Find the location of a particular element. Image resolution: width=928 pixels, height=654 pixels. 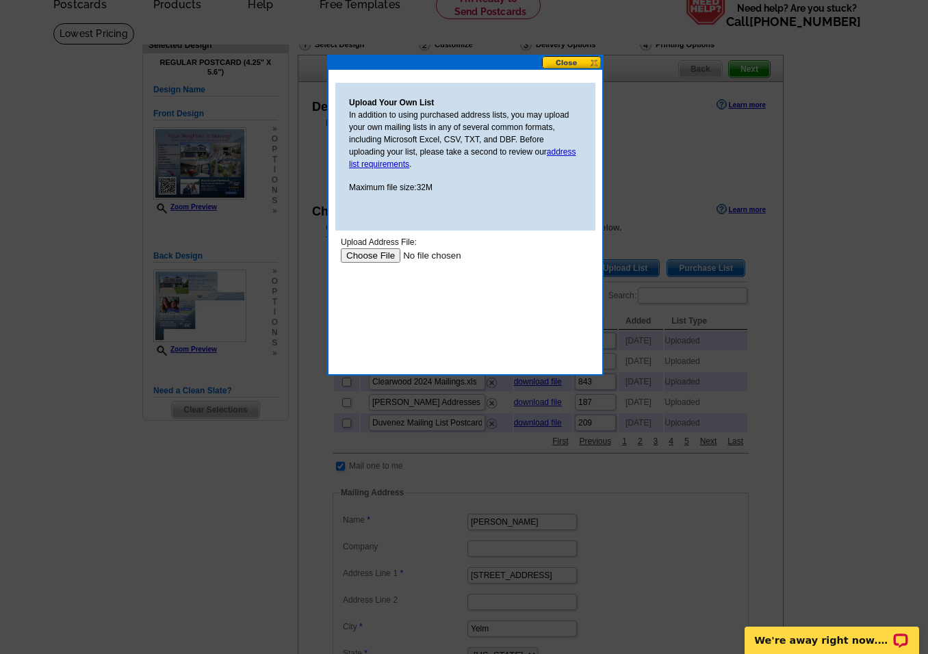

div: Upload Address File: is located at coordinates (130, 12).